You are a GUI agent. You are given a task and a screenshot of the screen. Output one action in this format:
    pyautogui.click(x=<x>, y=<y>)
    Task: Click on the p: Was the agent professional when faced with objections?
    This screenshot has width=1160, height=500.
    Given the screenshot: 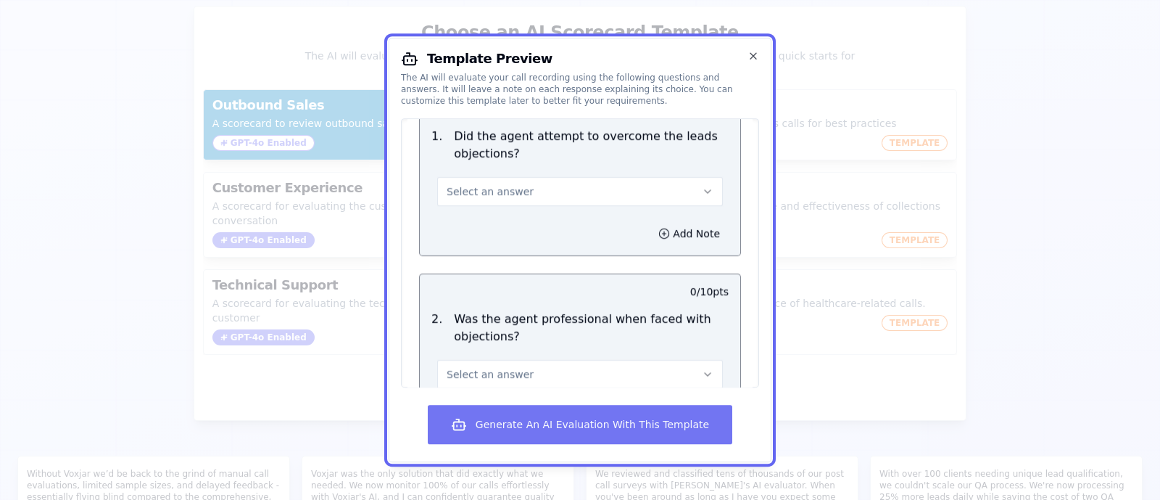 What is the action you would take?
    pyautogui.click(x=591, y=328)
    